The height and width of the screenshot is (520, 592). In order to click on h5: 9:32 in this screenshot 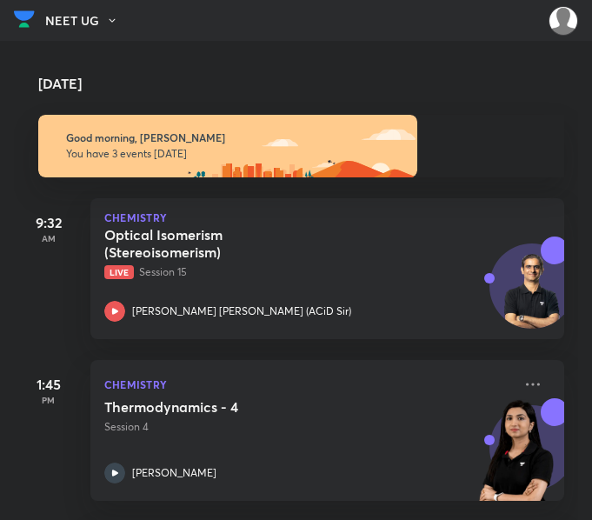, I will do `click(49, 223)`.